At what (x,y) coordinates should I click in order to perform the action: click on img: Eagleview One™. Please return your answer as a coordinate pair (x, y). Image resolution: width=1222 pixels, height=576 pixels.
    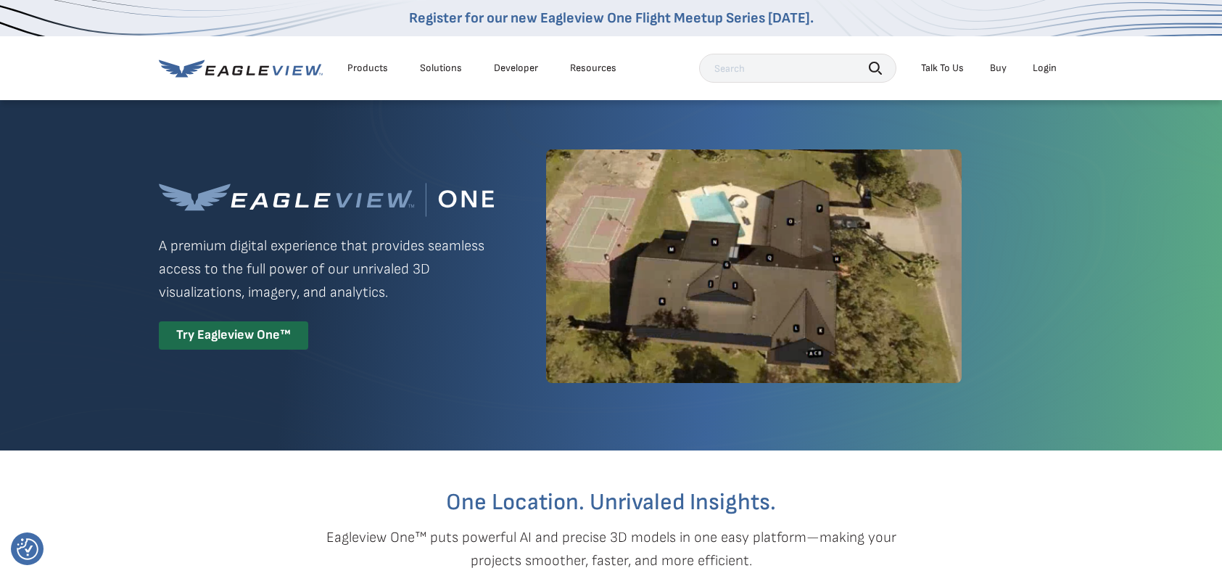
    Looking at the image, I should click on (326, 199).